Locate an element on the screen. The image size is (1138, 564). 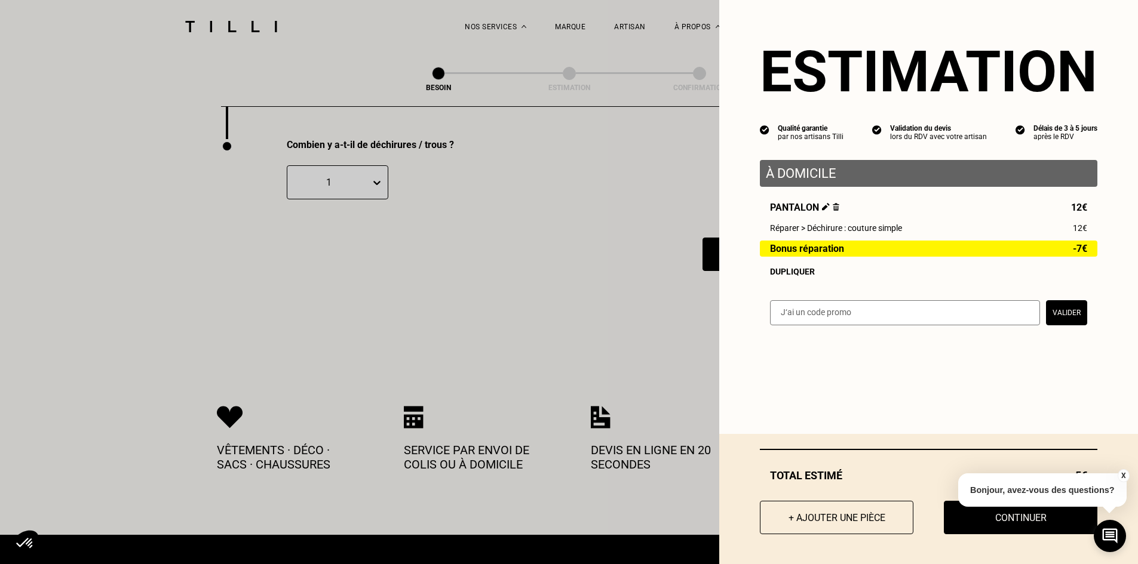
span: Pantalon is located at coordinates (804, 207).